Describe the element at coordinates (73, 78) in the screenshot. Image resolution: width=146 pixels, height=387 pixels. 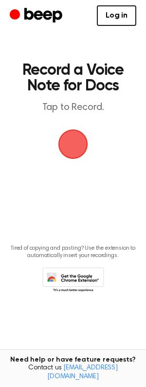
I see `h1: Record a Voice Note for Docs` at that location.